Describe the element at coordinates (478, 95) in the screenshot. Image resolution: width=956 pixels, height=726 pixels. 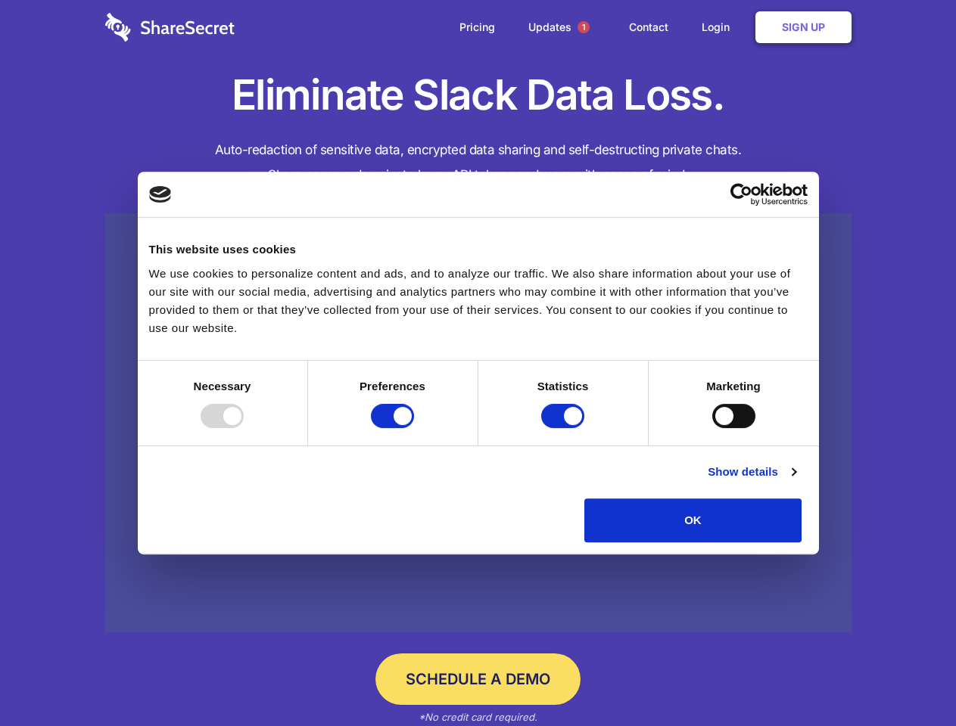
I see `h1: Eliminate Slack Data Loss.` at that location.